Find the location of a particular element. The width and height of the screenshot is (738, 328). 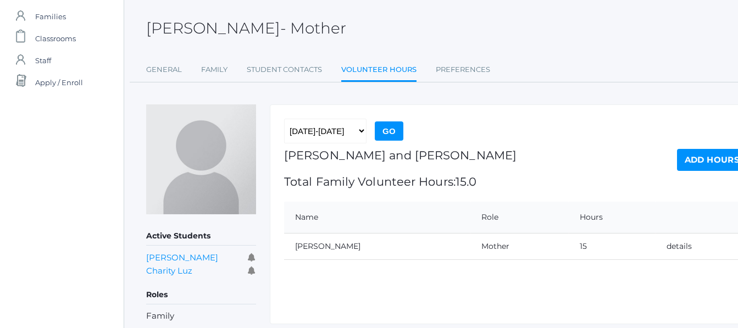

img: Angella Luz is located at coordinates (201, 159).